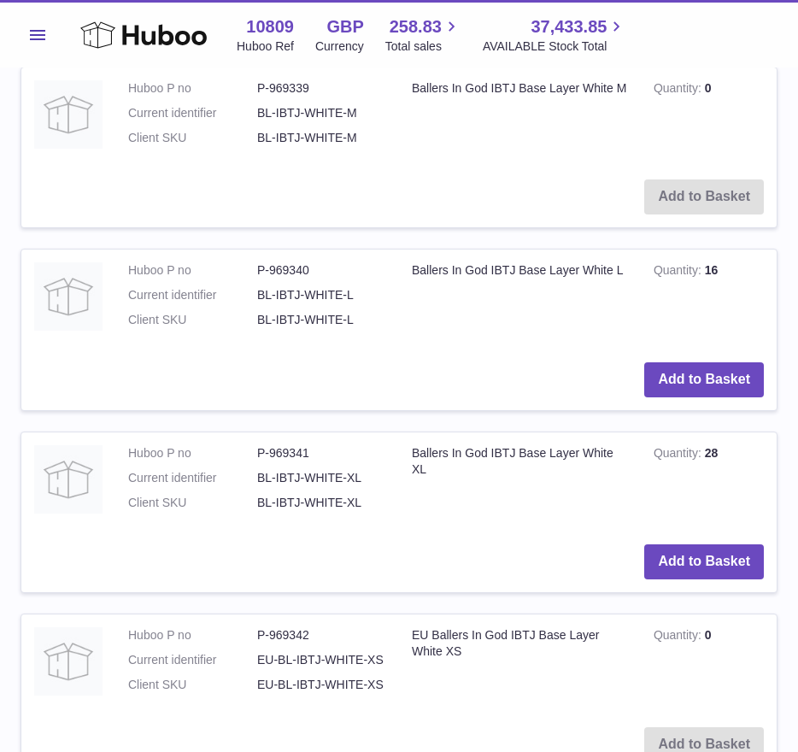 Image resolution: width=798 pixels, height=752 pixels. Describe the element at coordinates (708, 482) in the screenshot. I see `td: 28` at that location.